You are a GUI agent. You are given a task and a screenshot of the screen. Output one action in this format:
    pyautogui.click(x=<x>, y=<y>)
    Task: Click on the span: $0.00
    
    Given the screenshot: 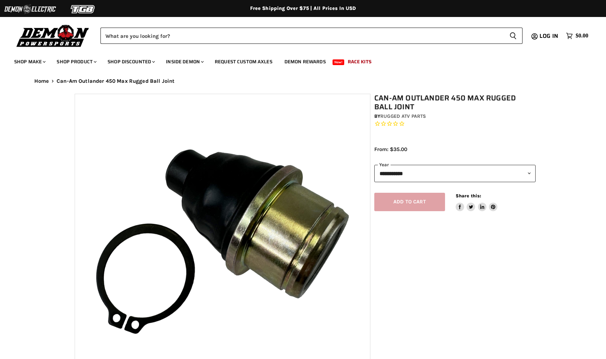 What is the action you would take?
    pyautogui.click(x=582, y=36)
    